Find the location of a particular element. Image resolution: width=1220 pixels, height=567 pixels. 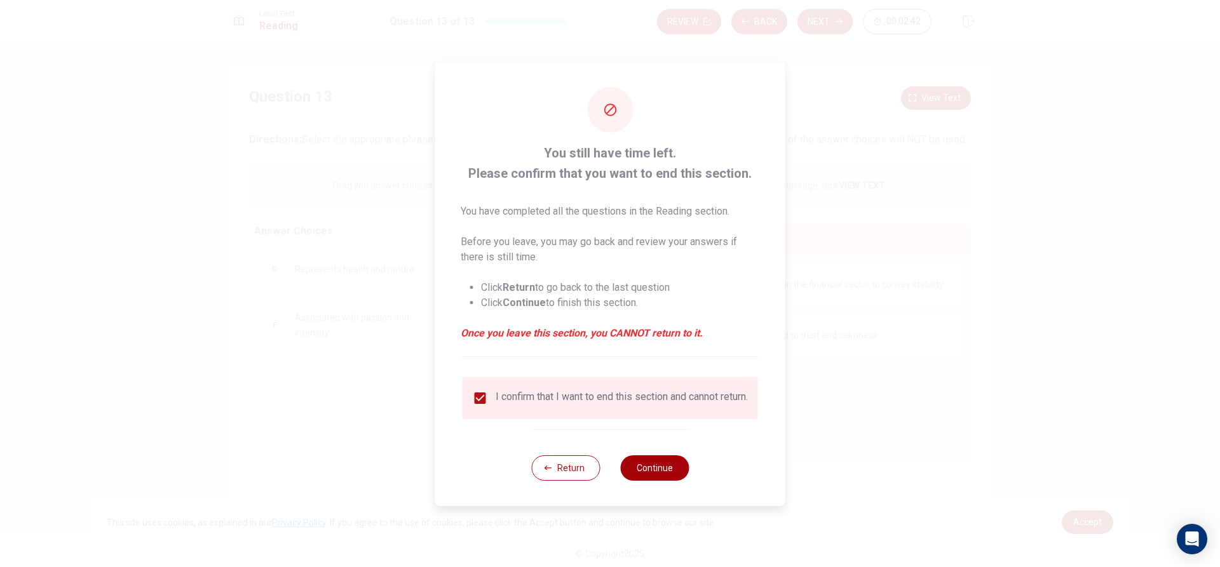

button: Continue is located at coordinates (654, 468).